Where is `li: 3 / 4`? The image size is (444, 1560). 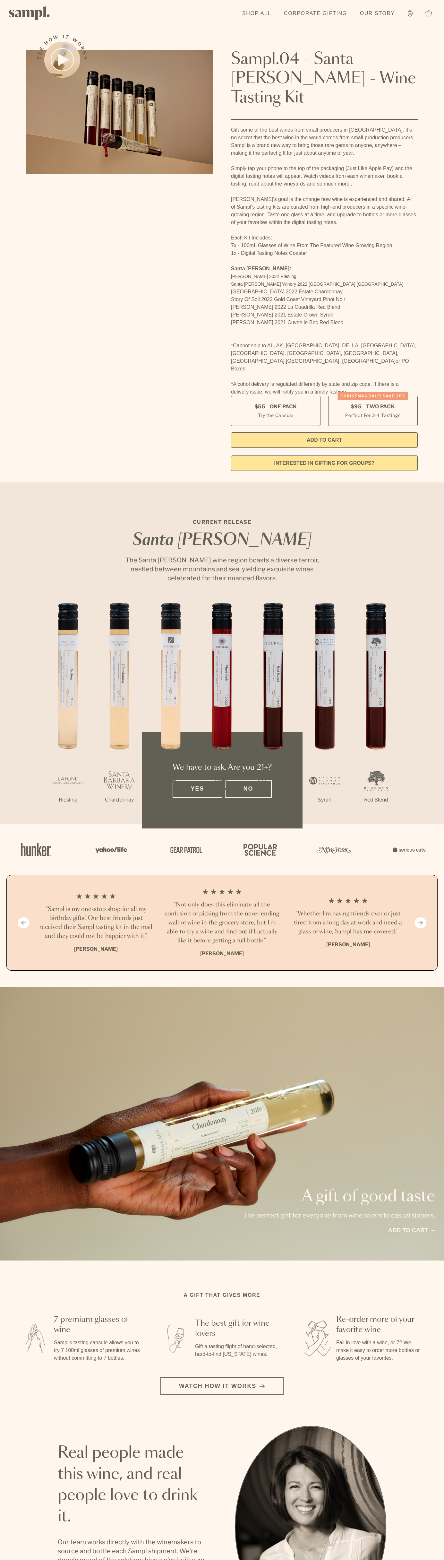
li: 3 / 4 is located at coordinates (348, 923).